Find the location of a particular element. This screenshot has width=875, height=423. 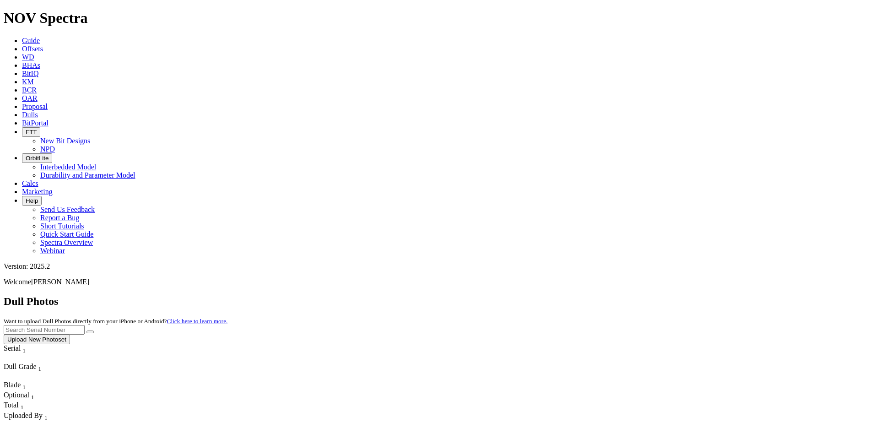

span: OAR is located at coordinates (30, 98).